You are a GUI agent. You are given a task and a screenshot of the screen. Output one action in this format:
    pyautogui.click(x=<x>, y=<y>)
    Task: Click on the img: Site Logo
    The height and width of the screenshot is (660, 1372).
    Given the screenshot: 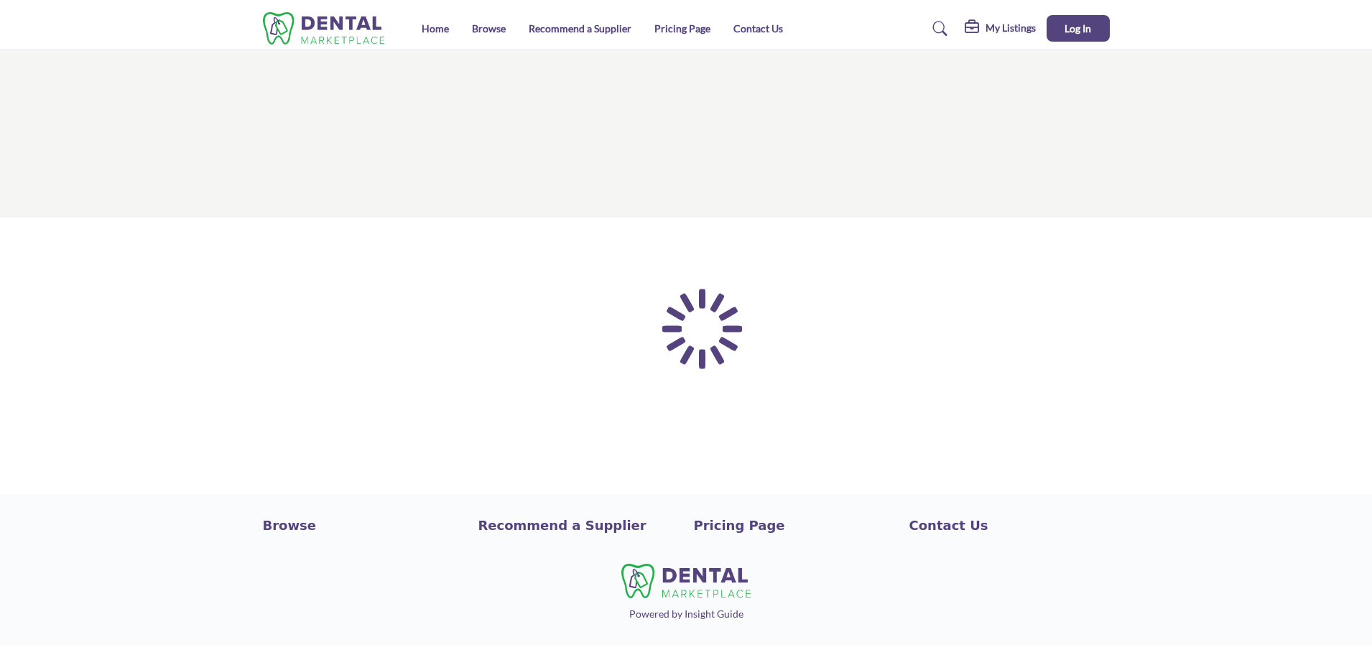 What is the action you would take?
    pyautogui.click(x=328, y=28)
    